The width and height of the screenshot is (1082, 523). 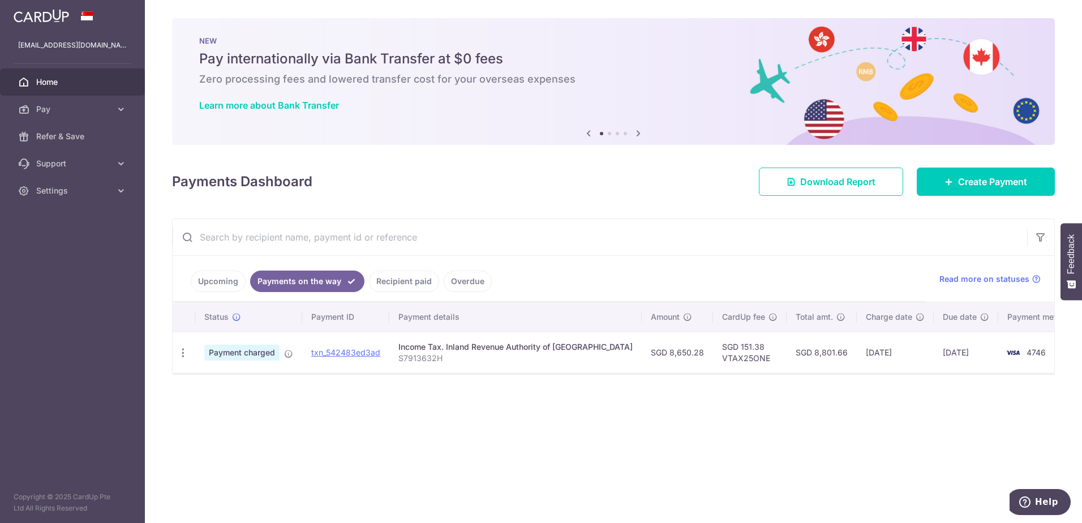 What do you see at coordinates (614, 82) in the screenshot?
I see `img: Bank transfer banner` at bounding box center [614, 82].